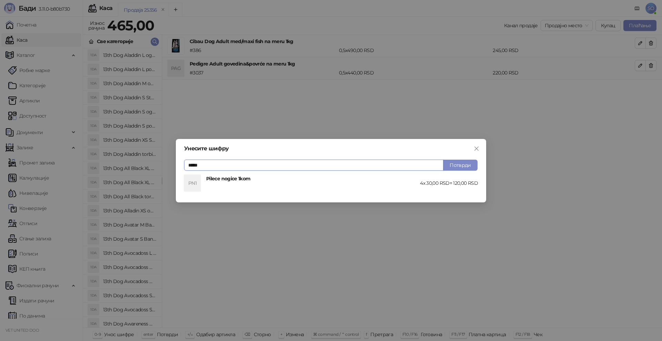 The height and width of the screenshot is (341, 662). Describe the element at coordinates (331, 149) in the screenshot. I see `div: Унесите шифру` at that location.